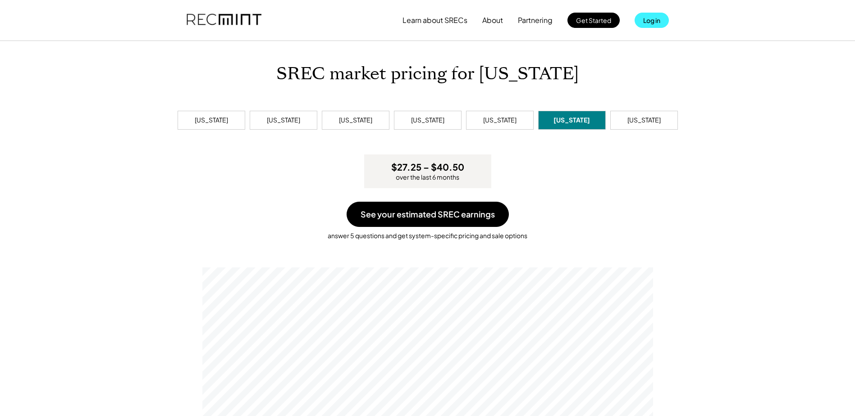 Image resolution: width=855 pixels, height=416 pixels. Describe the element at coordinates (493, 20) in the screenshot. I see `button: About` at that location.